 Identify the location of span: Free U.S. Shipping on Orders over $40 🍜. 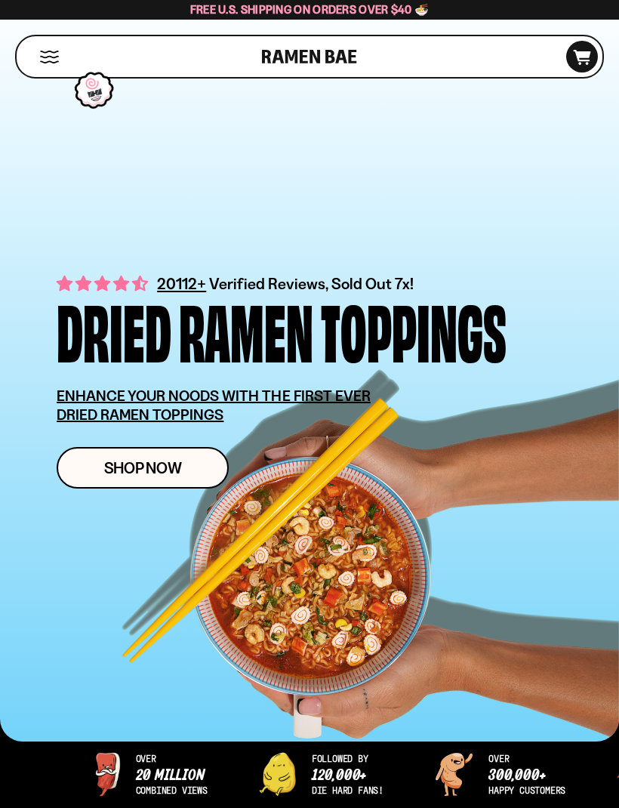
(310, 9).